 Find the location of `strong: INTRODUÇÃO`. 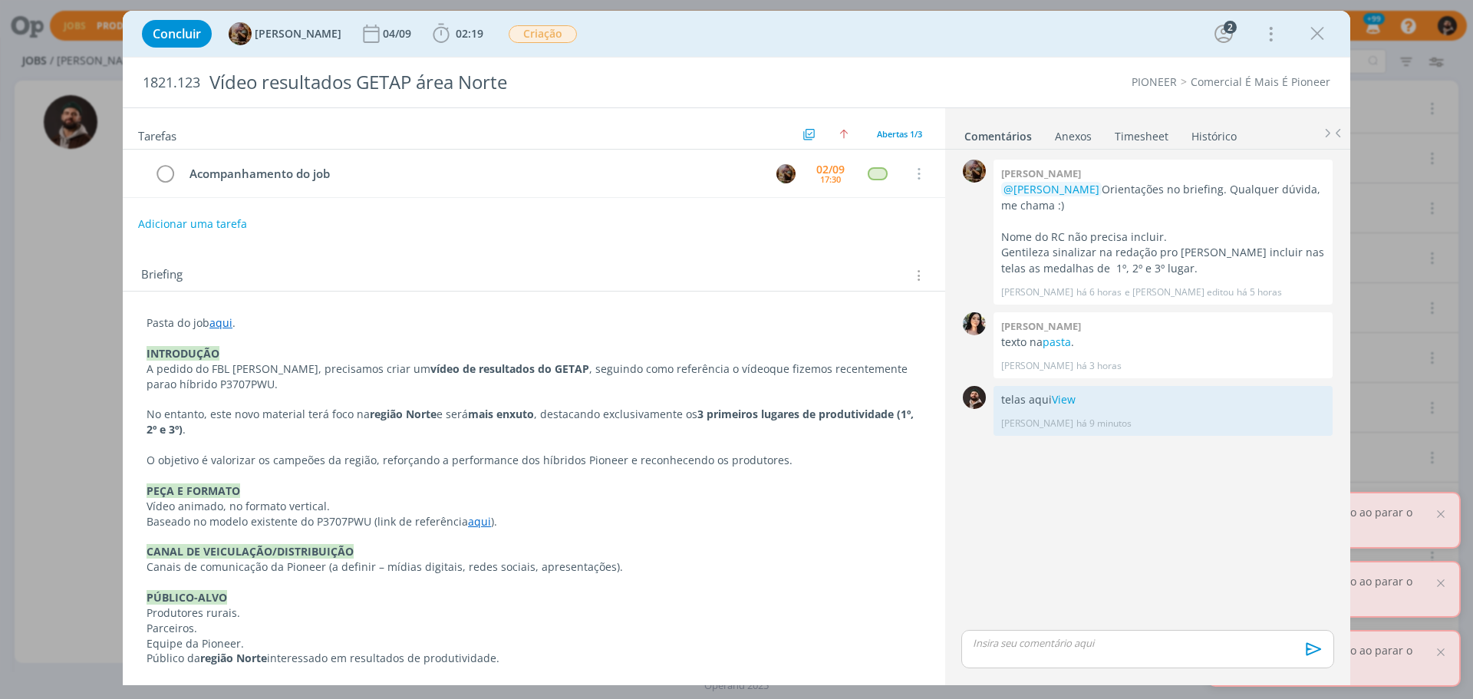

strong: INTRODUÇÃO is located at coordinates (183, 353).